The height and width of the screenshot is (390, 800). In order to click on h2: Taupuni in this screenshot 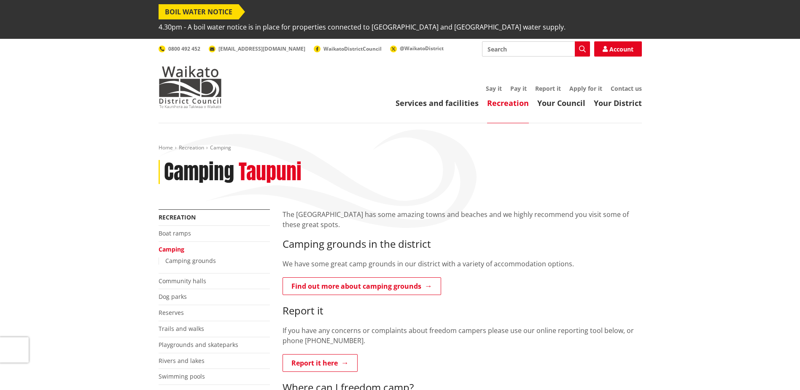, I will do `click(270, 172)`.